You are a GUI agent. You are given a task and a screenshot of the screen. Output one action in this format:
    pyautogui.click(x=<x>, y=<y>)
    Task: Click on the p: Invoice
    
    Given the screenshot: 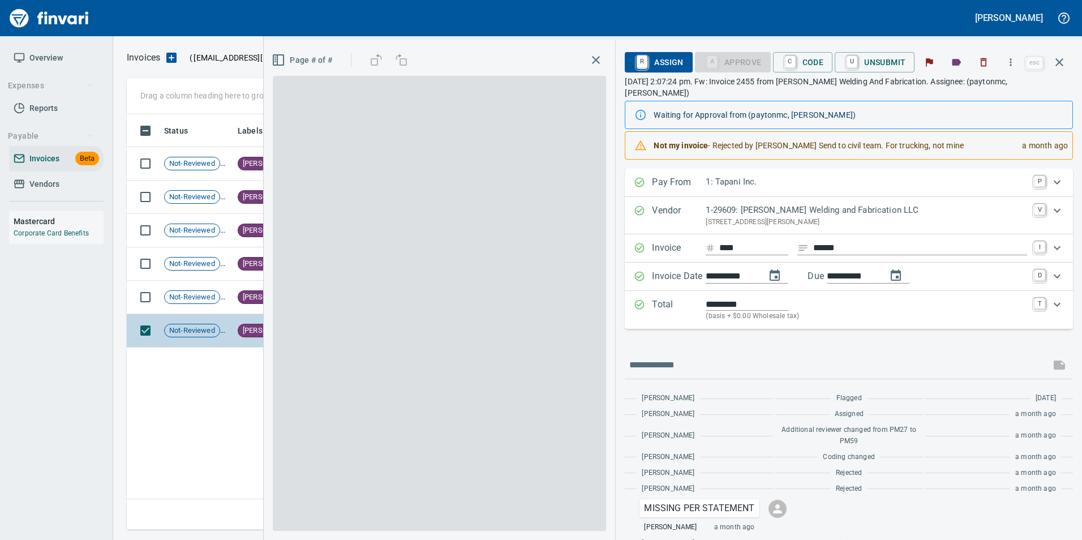 What is the action you would take?
    pyautogui.click(x=678, y=248)
    